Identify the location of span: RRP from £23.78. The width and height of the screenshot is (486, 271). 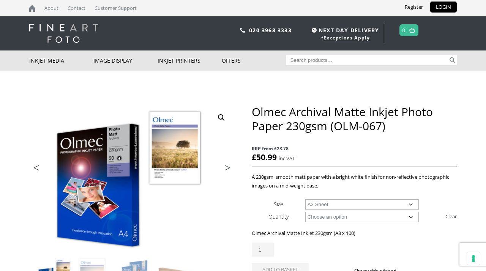
(354, 149).